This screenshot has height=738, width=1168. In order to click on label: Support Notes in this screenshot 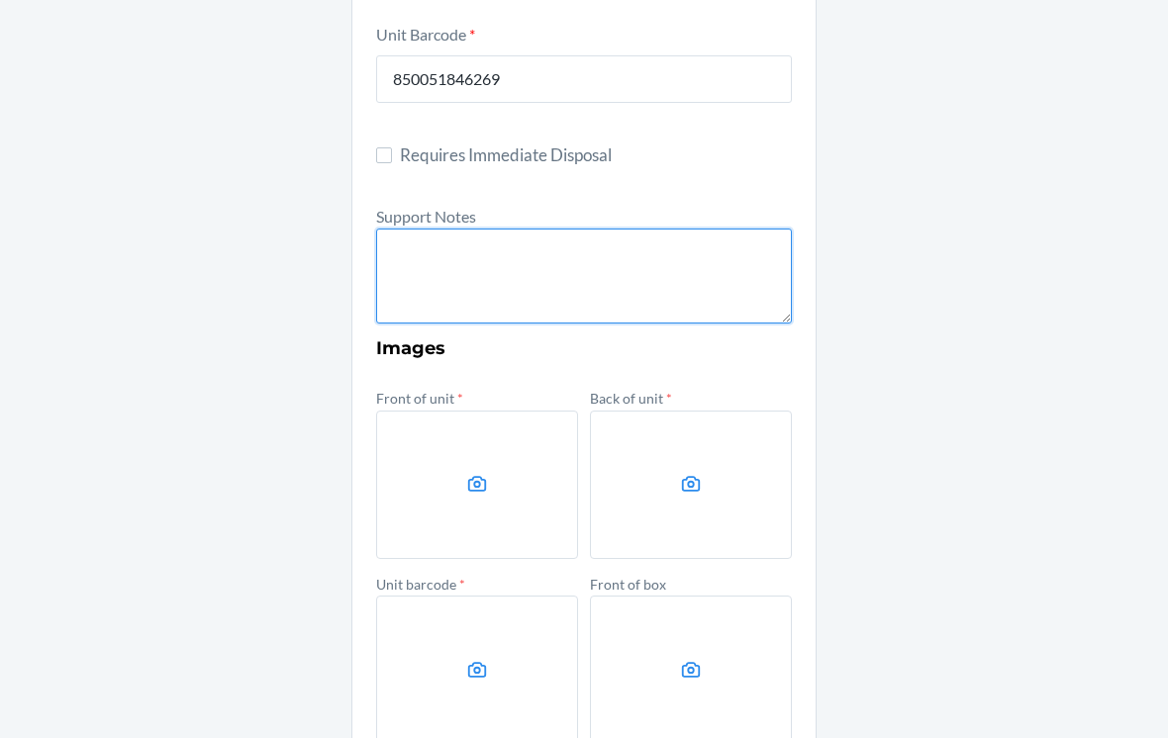, I will do `click(426, 216)`.